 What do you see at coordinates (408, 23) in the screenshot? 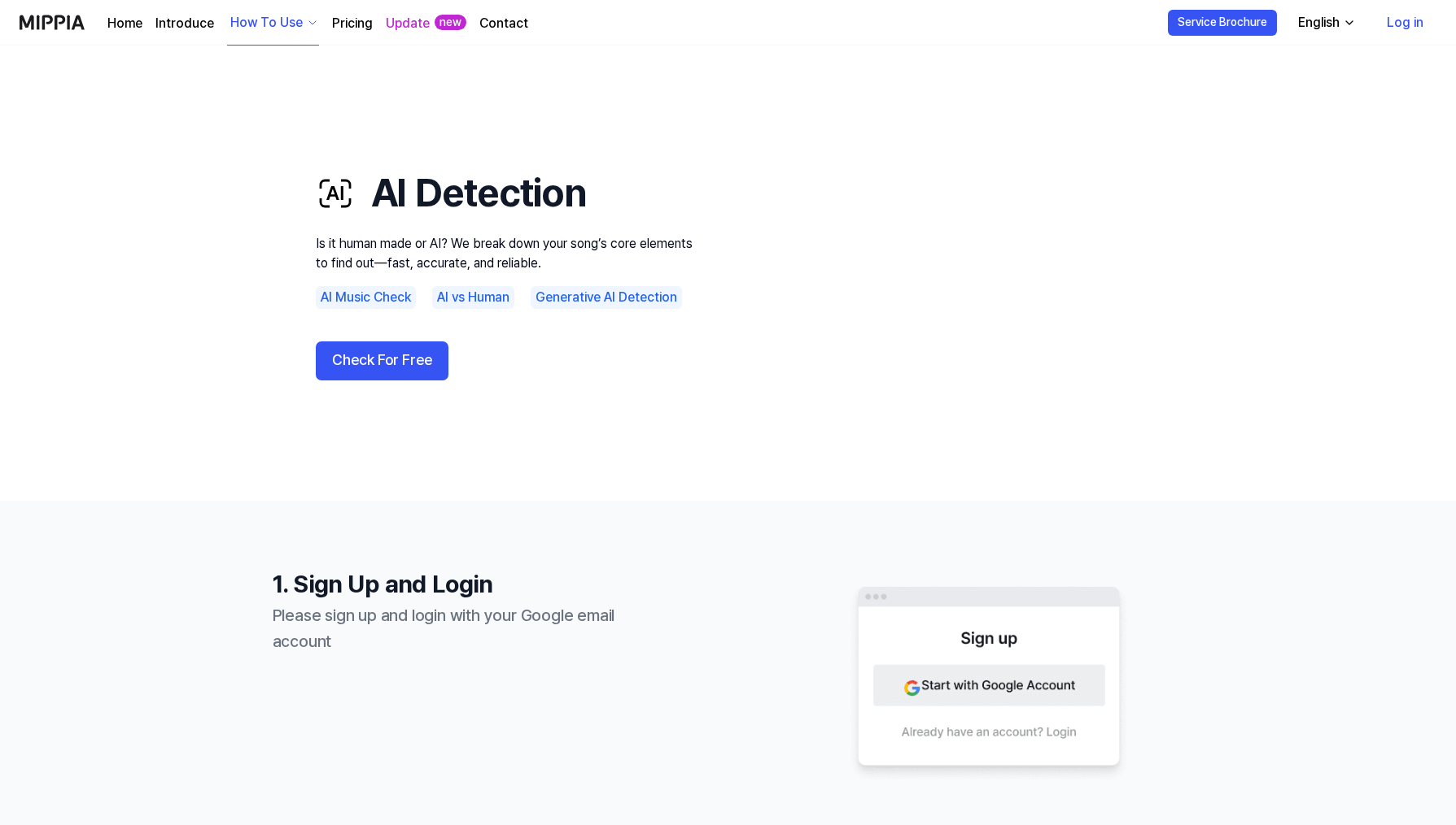
I see `a: Update` at bounding box center [408, 23].